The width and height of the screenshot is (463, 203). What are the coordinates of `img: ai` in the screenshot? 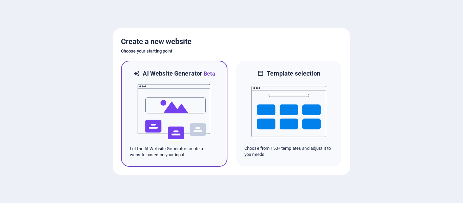 It's located at (174, 112).